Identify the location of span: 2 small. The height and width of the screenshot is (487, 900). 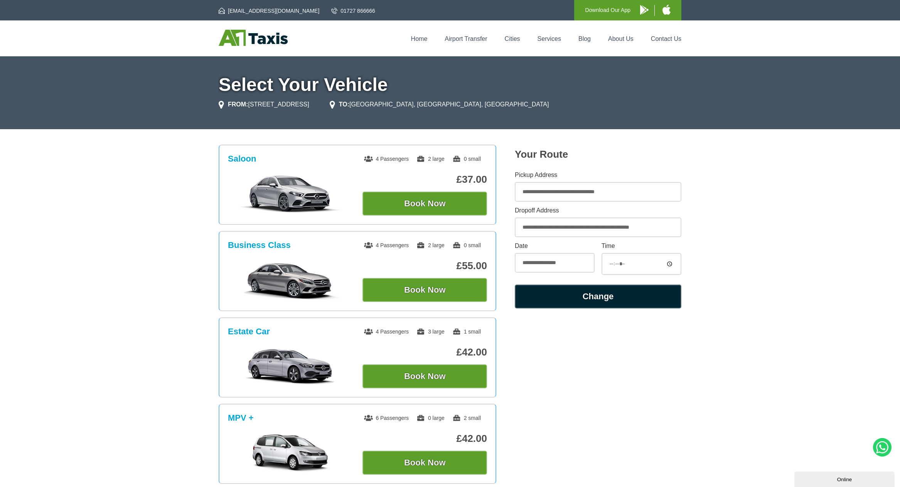
(467, 418).